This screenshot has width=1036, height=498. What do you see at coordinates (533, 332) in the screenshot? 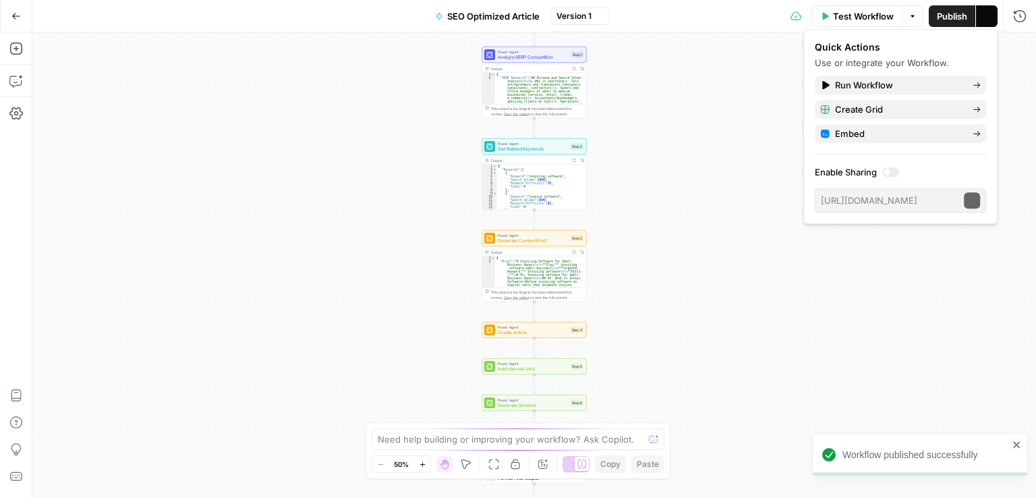
I see `span: Create Article` at bounding box center [533, 332].